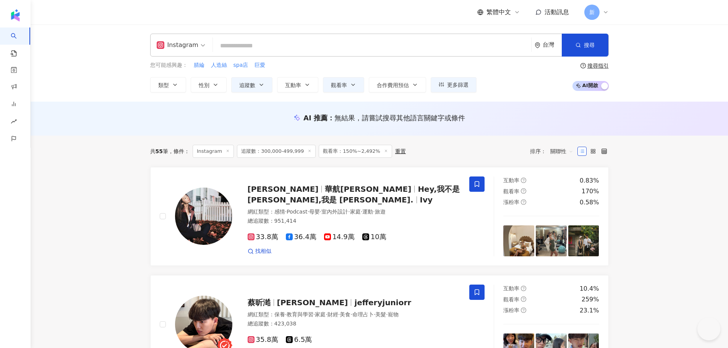 The height and width of the screenshot is (348, 728). What do you see at coordinates (260, 65) in the screenshot?
I see `span: 巨愛` at bounding box center [260, 65].